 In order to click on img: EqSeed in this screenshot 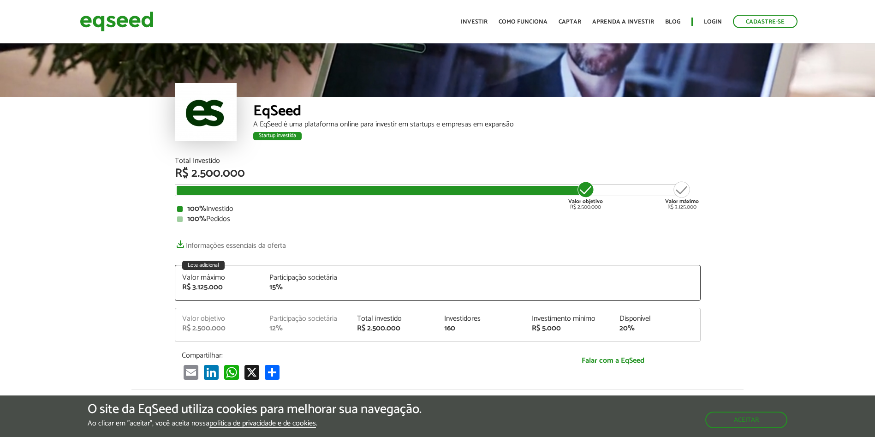, I will do `click(117, 21)`.